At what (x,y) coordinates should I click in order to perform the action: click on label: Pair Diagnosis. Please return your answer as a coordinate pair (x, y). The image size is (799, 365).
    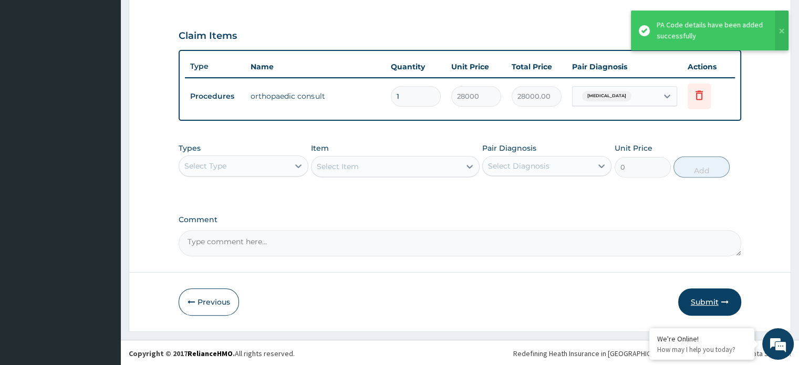
    Looking at the image, I should click on (509, 148).